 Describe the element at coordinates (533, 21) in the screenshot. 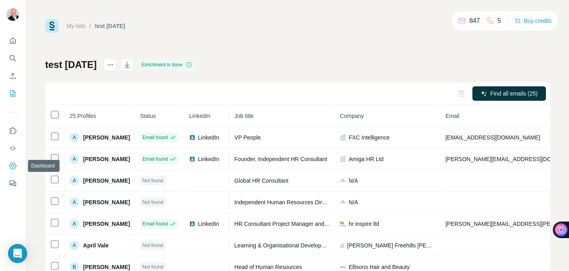

I see `button: Buy credits` at that location.